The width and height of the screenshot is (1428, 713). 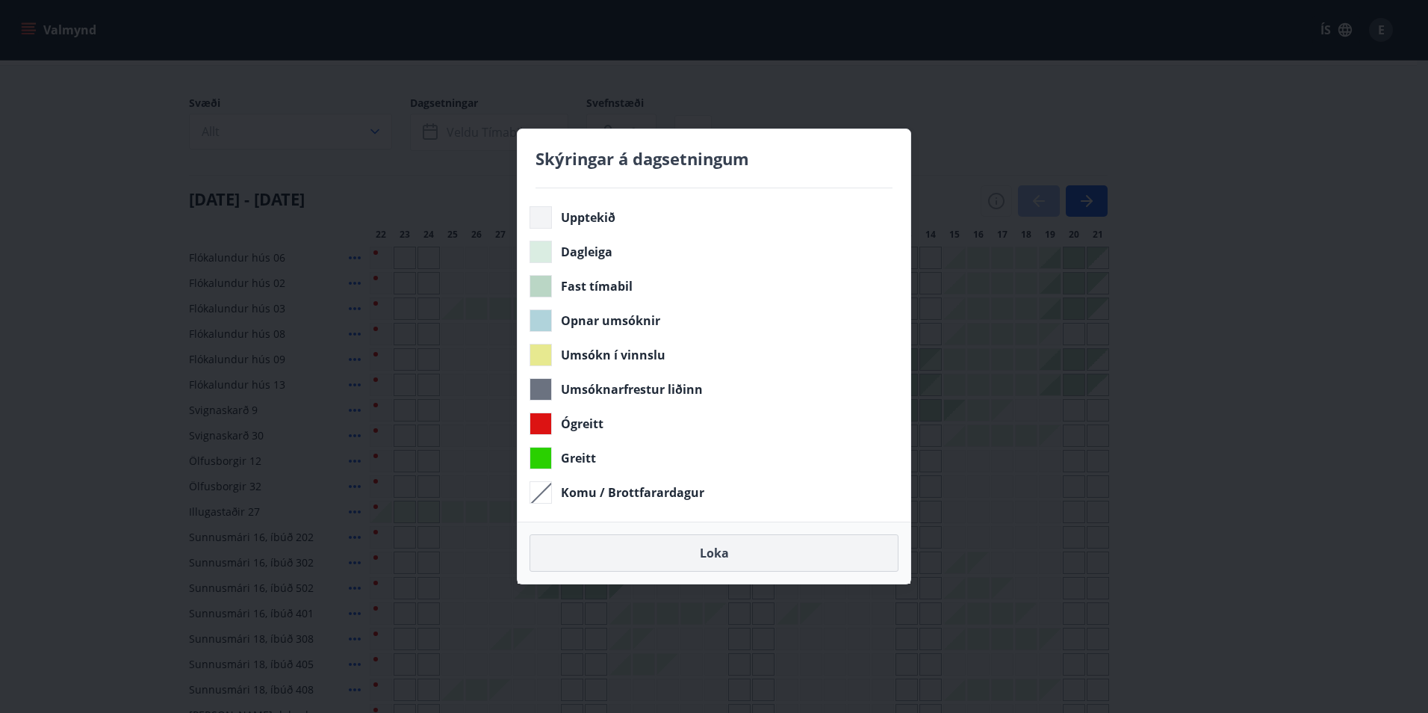 What do you see at coordinates (588, 217) in the screenshot?
I see `span: Upptekið` at bounding box center [588, 217].